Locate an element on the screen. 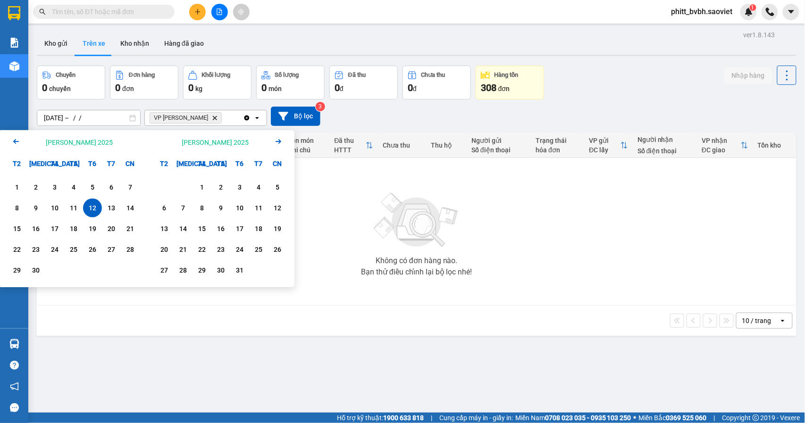 The width and height of the screenshot is (805, 423). div: hóa đơn is located at coordinates (558, 150).